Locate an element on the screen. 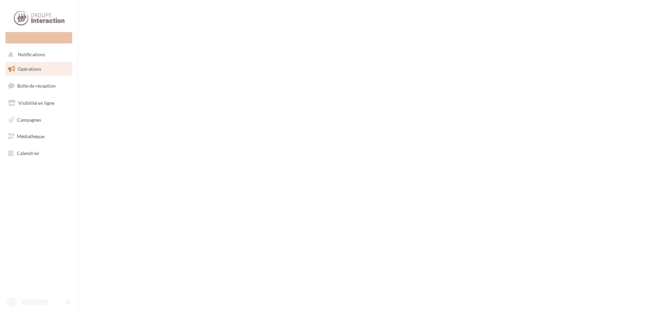  span: Médiathèque is located at coordinates (31, 136).